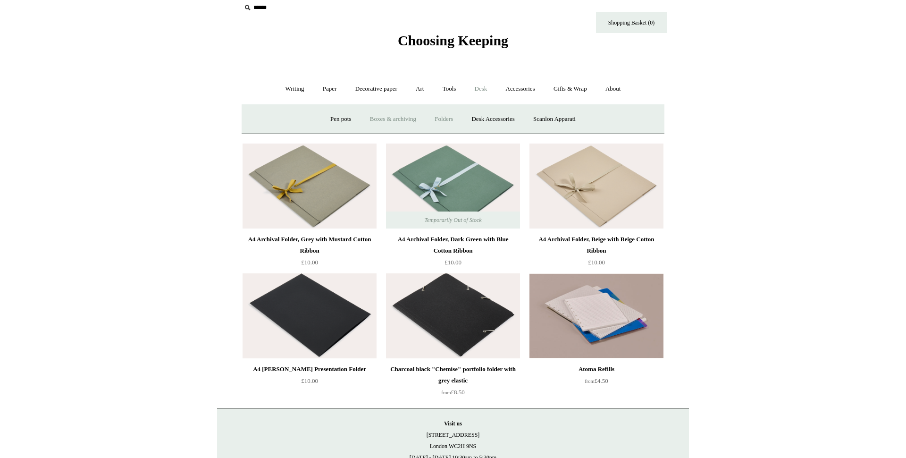  Describe the element at coordinates (330, 89) in the screenshot. I see `a: Paper` at that location.